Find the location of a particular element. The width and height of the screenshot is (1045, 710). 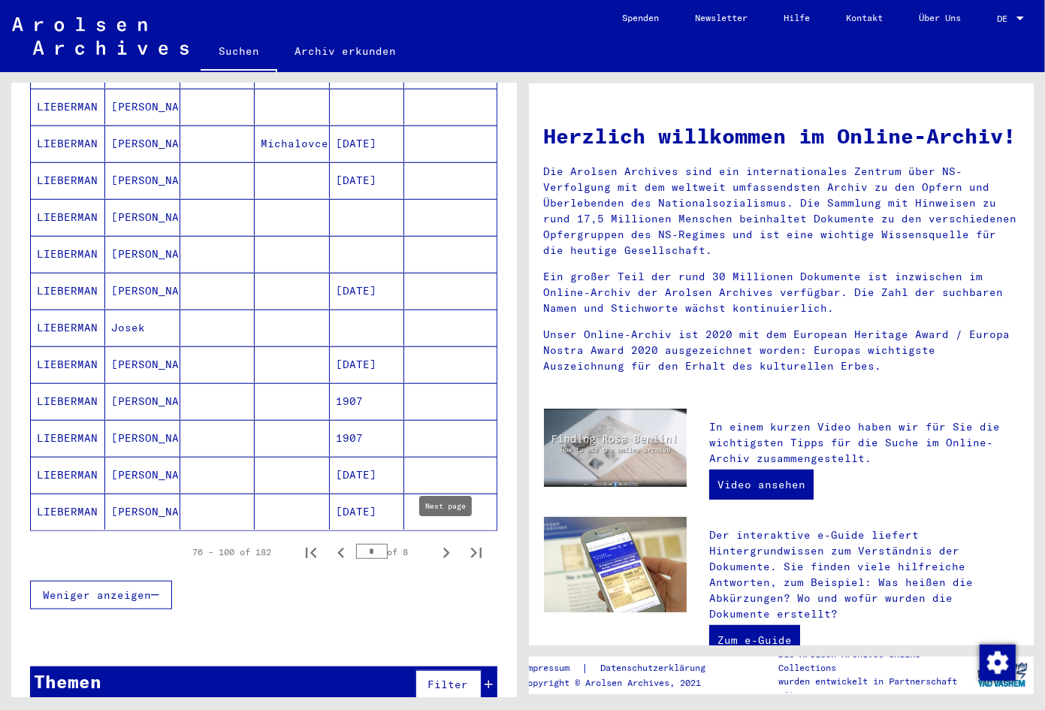

button: Previous page is located at coordinates (341, 552).